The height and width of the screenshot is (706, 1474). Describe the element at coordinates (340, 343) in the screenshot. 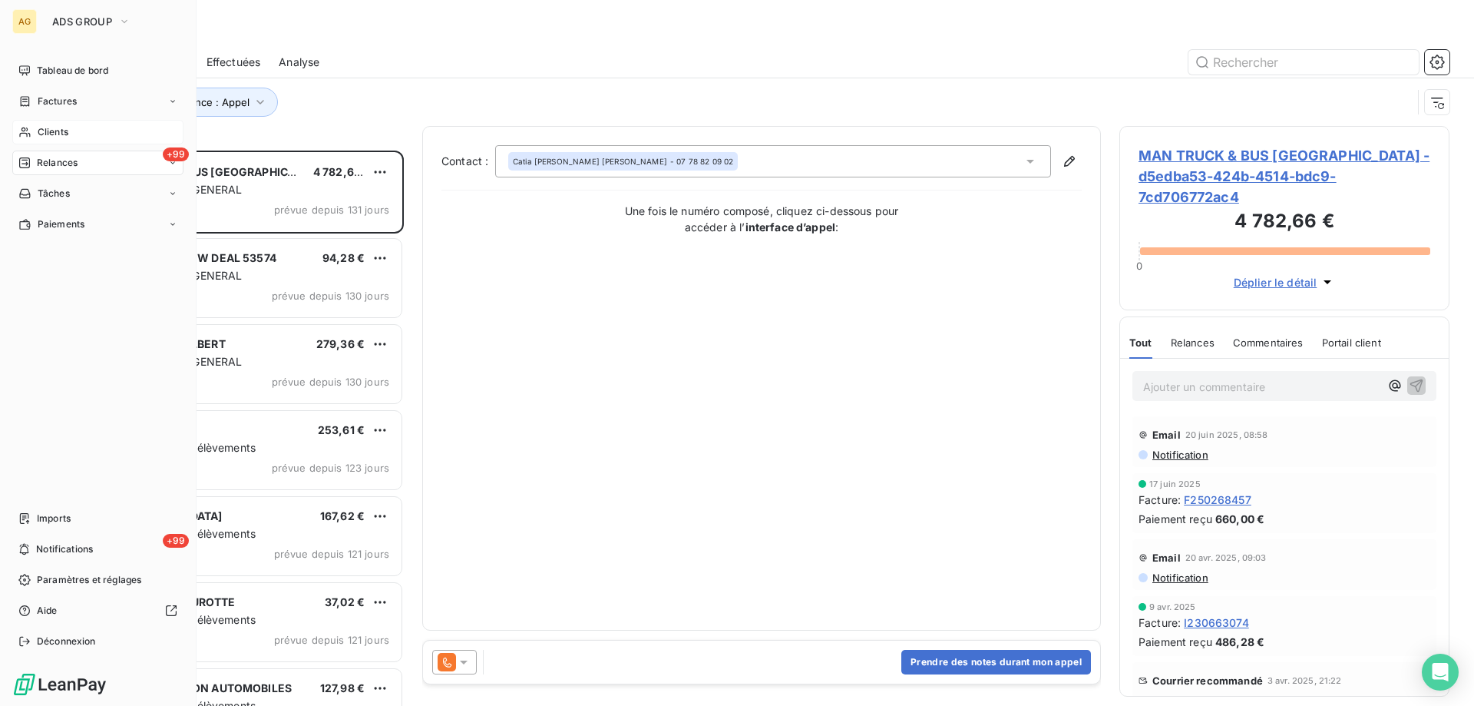

I see `span: 279,36 €` at that location.